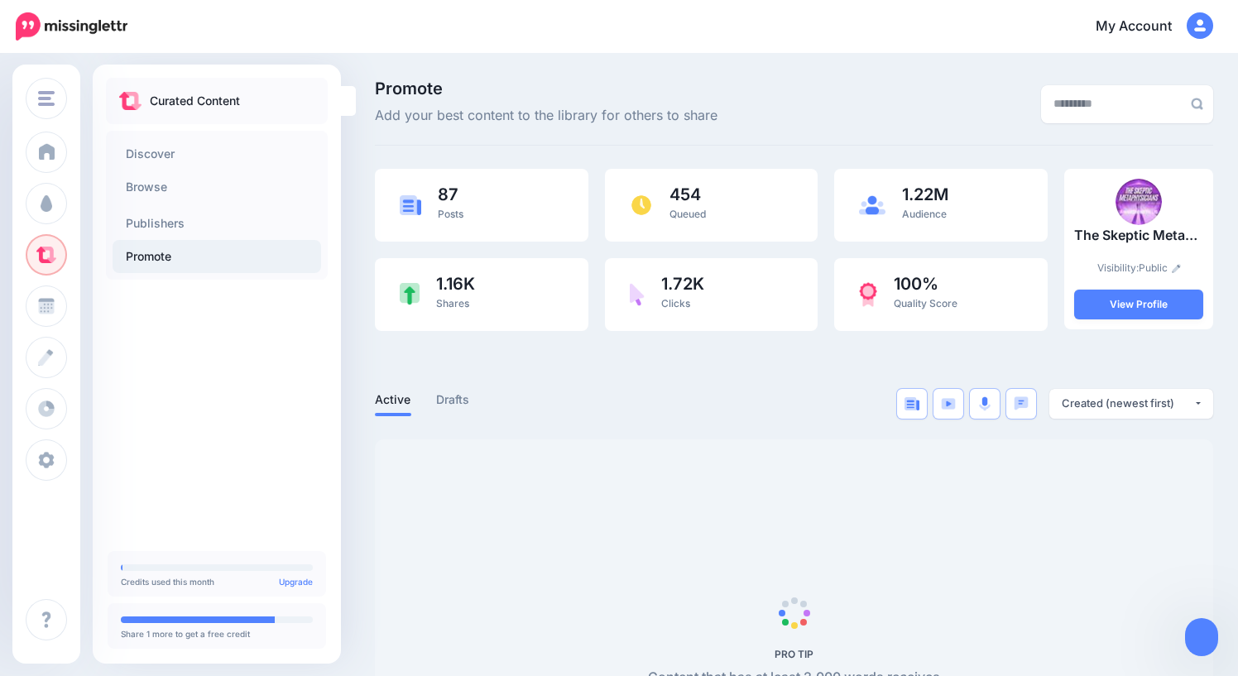  Describe the element at coordinates (450, 195) in the screenshot. I see `span: 87` at that location.